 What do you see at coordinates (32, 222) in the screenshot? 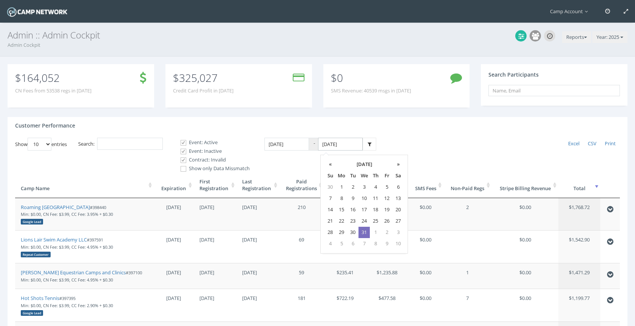
I see `div: Google Lead` at bounding box center [32, 222].